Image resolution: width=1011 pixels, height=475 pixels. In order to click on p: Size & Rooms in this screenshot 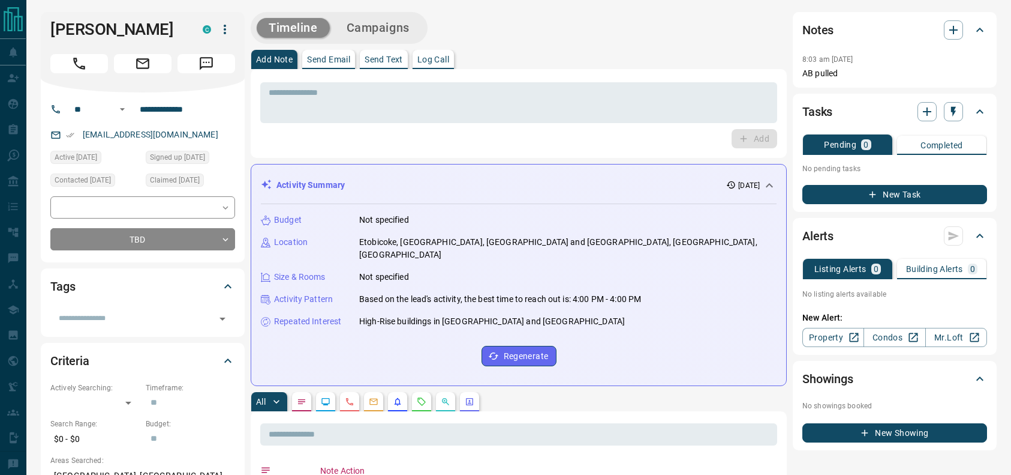, I will do `click(300, 277)`.